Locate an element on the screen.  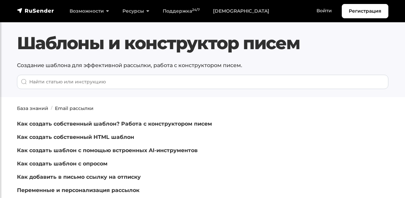
a: Поддержка24/7 is located at coordinates (181, 11).